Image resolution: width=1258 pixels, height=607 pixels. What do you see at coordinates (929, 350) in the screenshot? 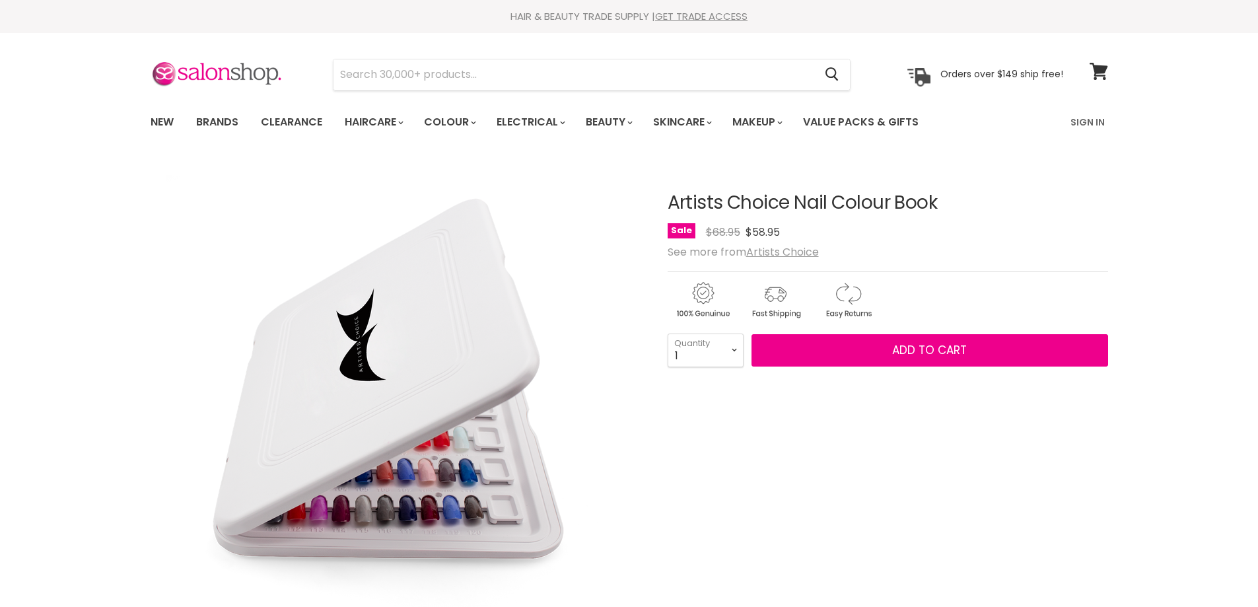
I see `span: Add to cart` at bounding box center [929, 350].